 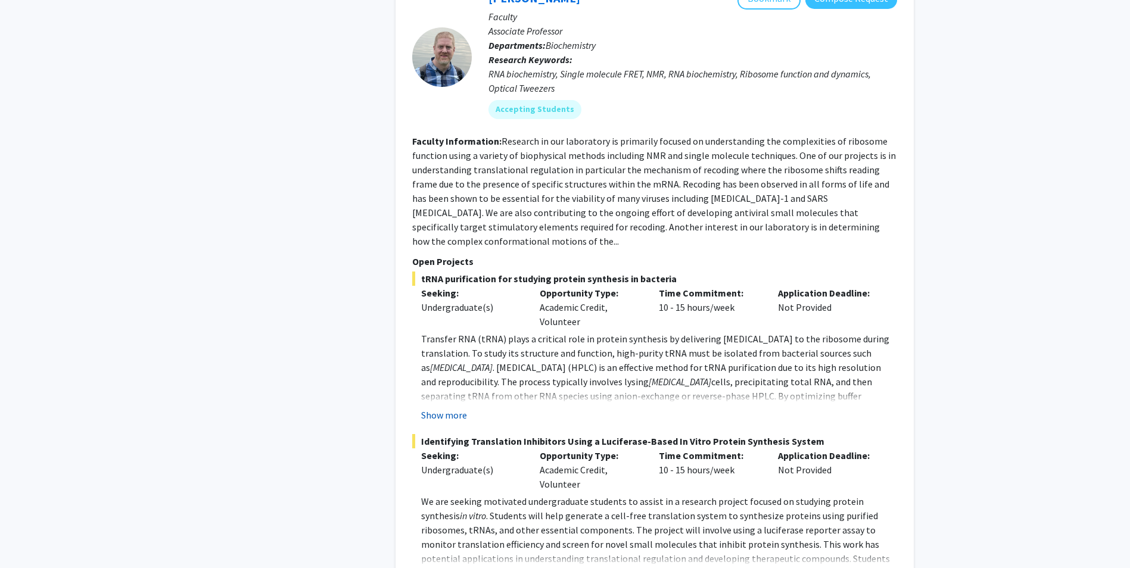 What do you see at coordinates (457, 141) in the screenshot?
I see `b: Faculty Information:` at bounding box center [457, 141].